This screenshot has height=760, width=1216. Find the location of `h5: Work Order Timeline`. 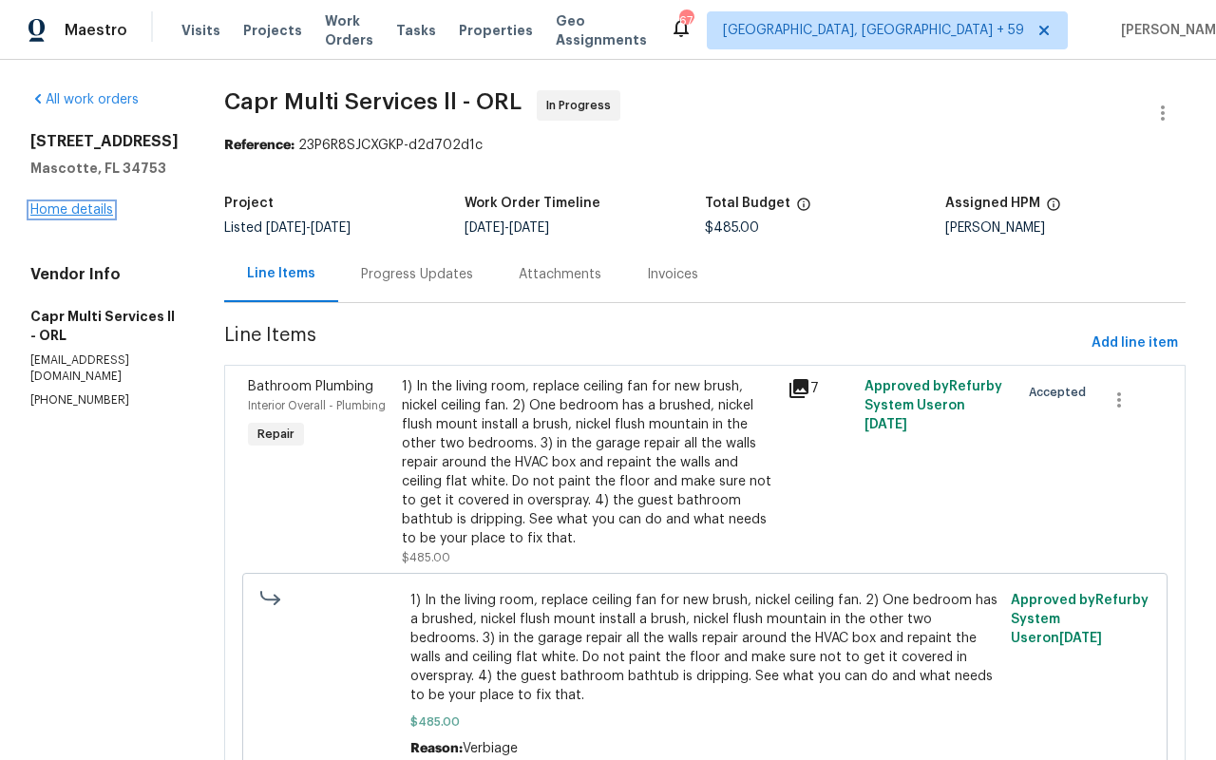

h5: Work Order Timeline is located at coordinates (532, 203).